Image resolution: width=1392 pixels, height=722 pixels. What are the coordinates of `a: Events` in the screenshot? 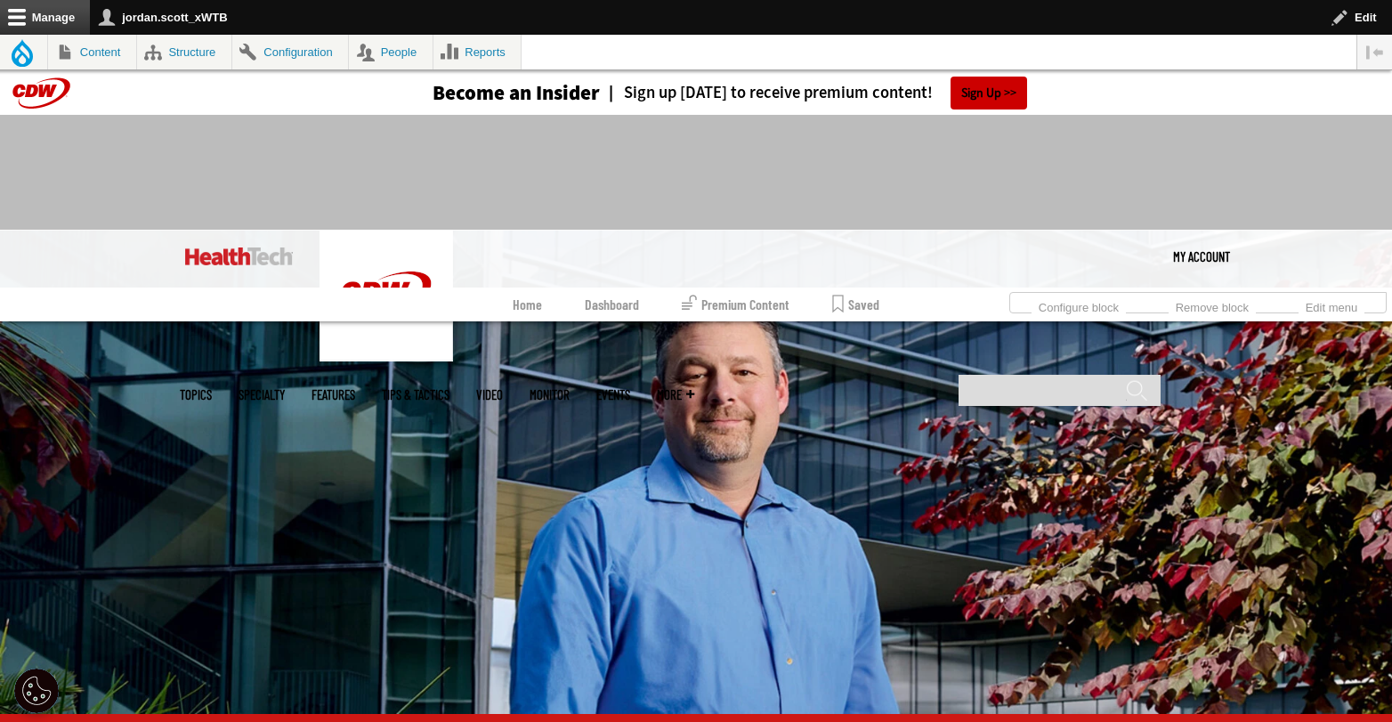 It's located at (613, 394).